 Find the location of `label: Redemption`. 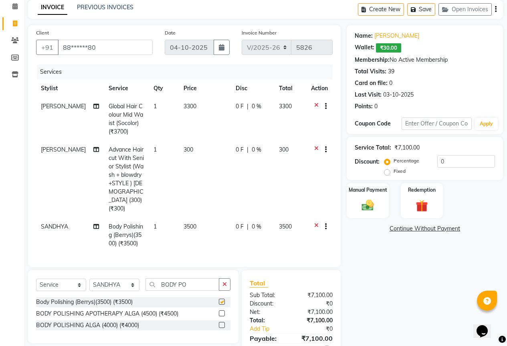

label: Redemption is located at coordinates (422, 190).